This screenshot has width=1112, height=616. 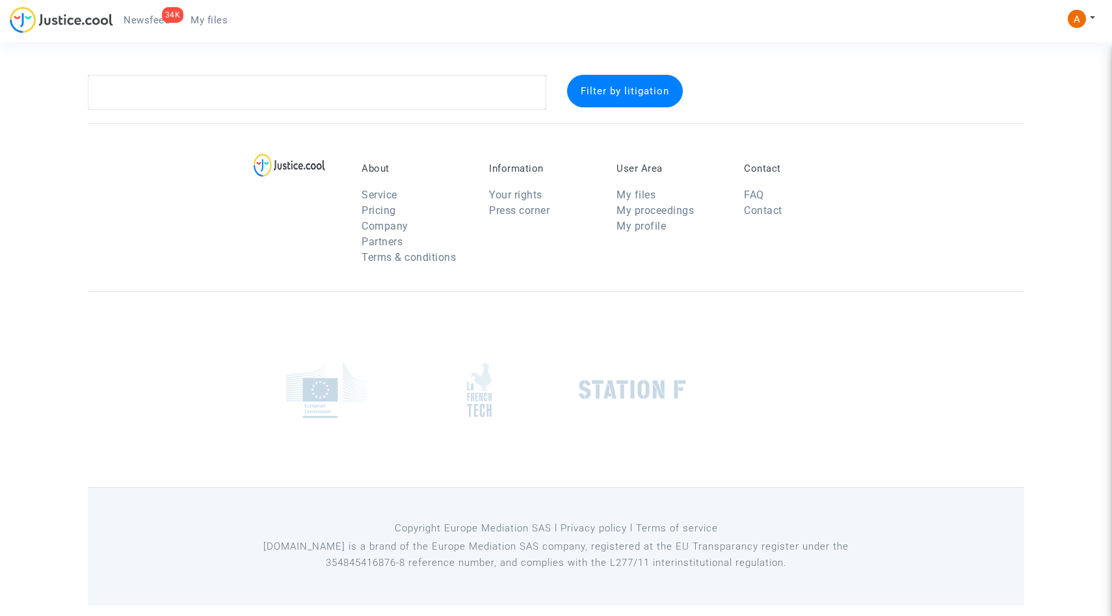 What do you see at coordinates (543, 168) in the screenshot?
I see `p: Information` at bounding box center [543, 168].